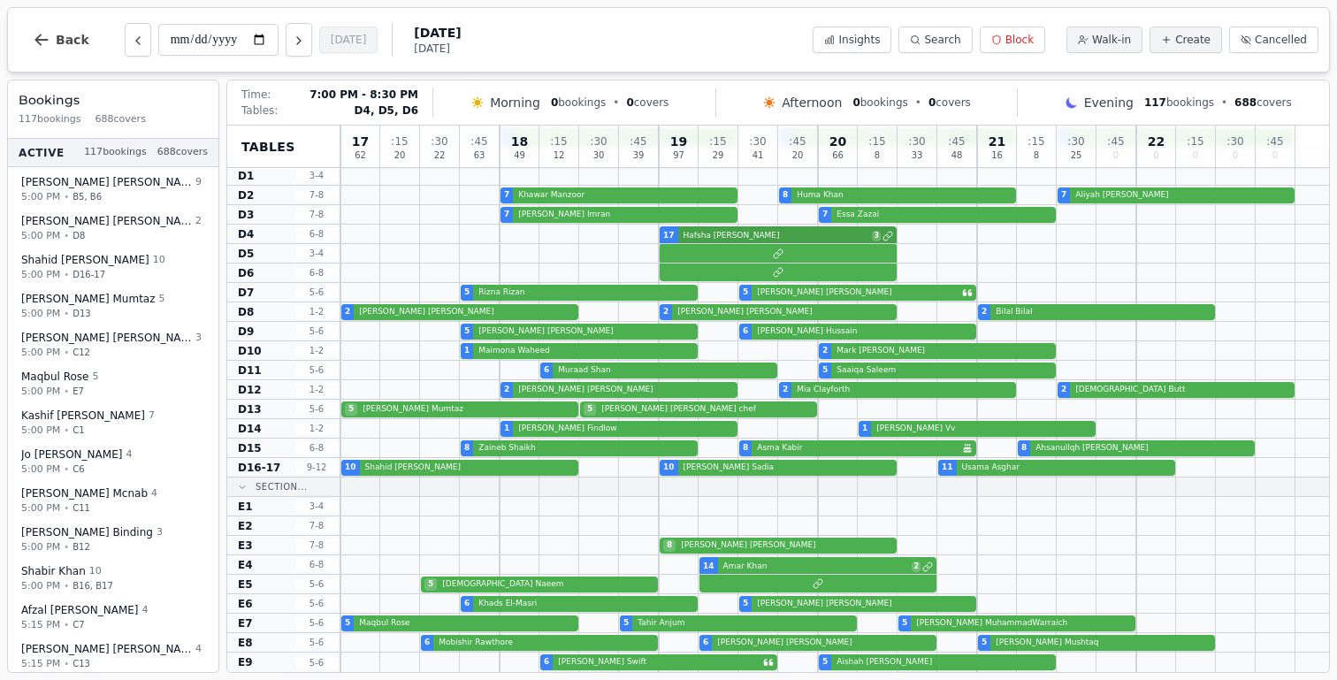 The height and width of the screenshot is (680, 1337). Describe the element at coordinates (113, 100) in the screenshot. I see `h3: Bookings` at that location.